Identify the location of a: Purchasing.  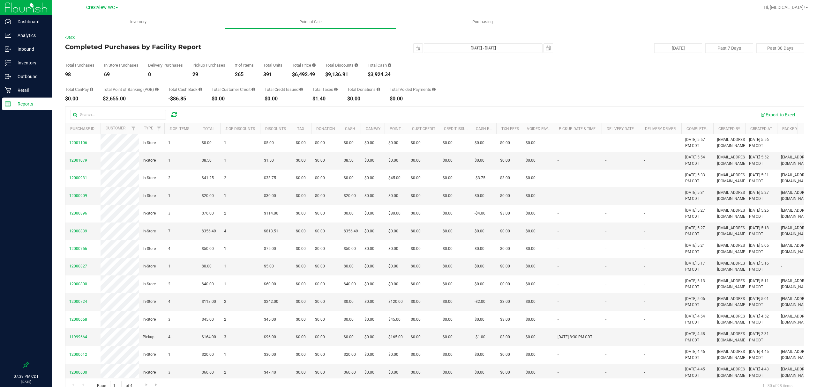
(482, 22).